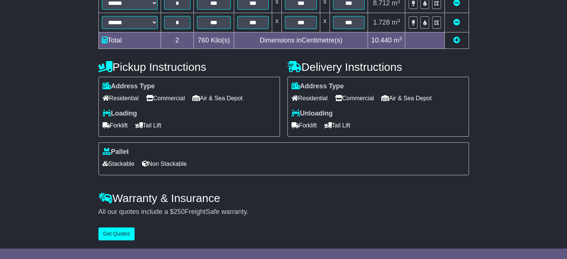  What do you see at coordinates (214, 41) in the screenshot?
I see `td: Kilo(s)` at bounding box center [214, 41].